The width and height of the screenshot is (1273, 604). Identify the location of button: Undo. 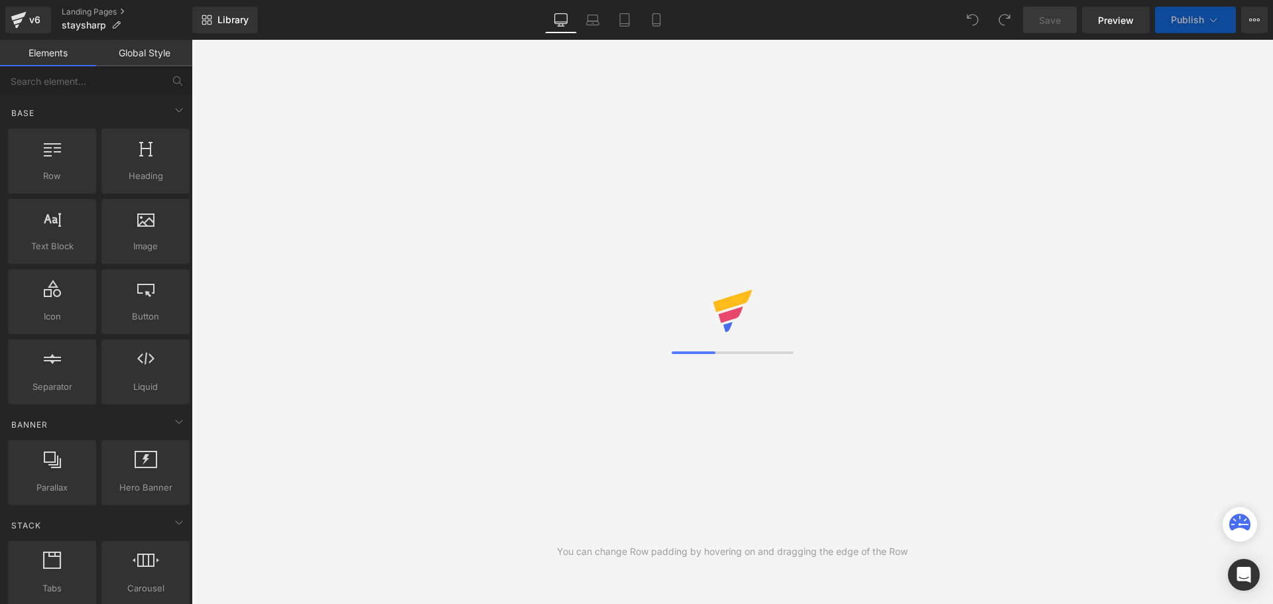
(973, 20).